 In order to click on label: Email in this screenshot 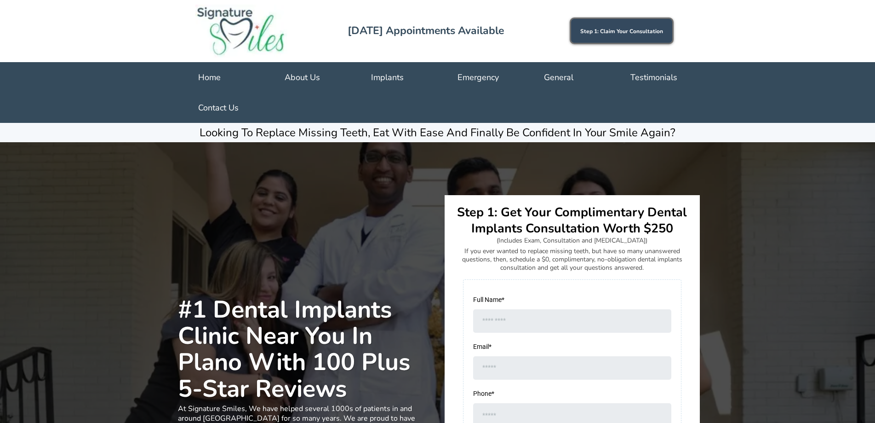, I will do `click(483, 346)`.